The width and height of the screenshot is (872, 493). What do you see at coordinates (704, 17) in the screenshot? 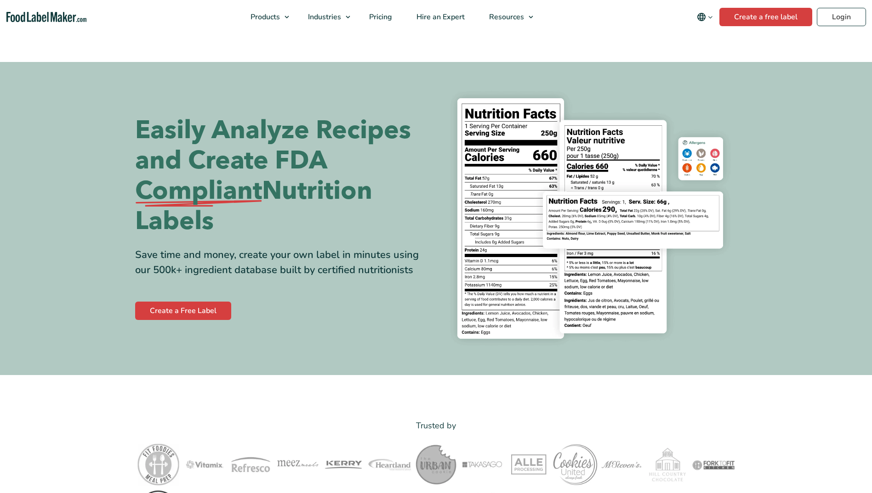
I see `button: Change language` at bounding box center [704, 17].